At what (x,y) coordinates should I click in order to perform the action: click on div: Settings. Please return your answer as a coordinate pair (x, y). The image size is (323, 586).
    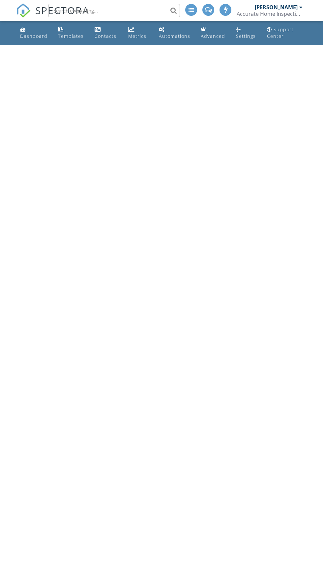
    Looking at the image, I should click on (246, 36).